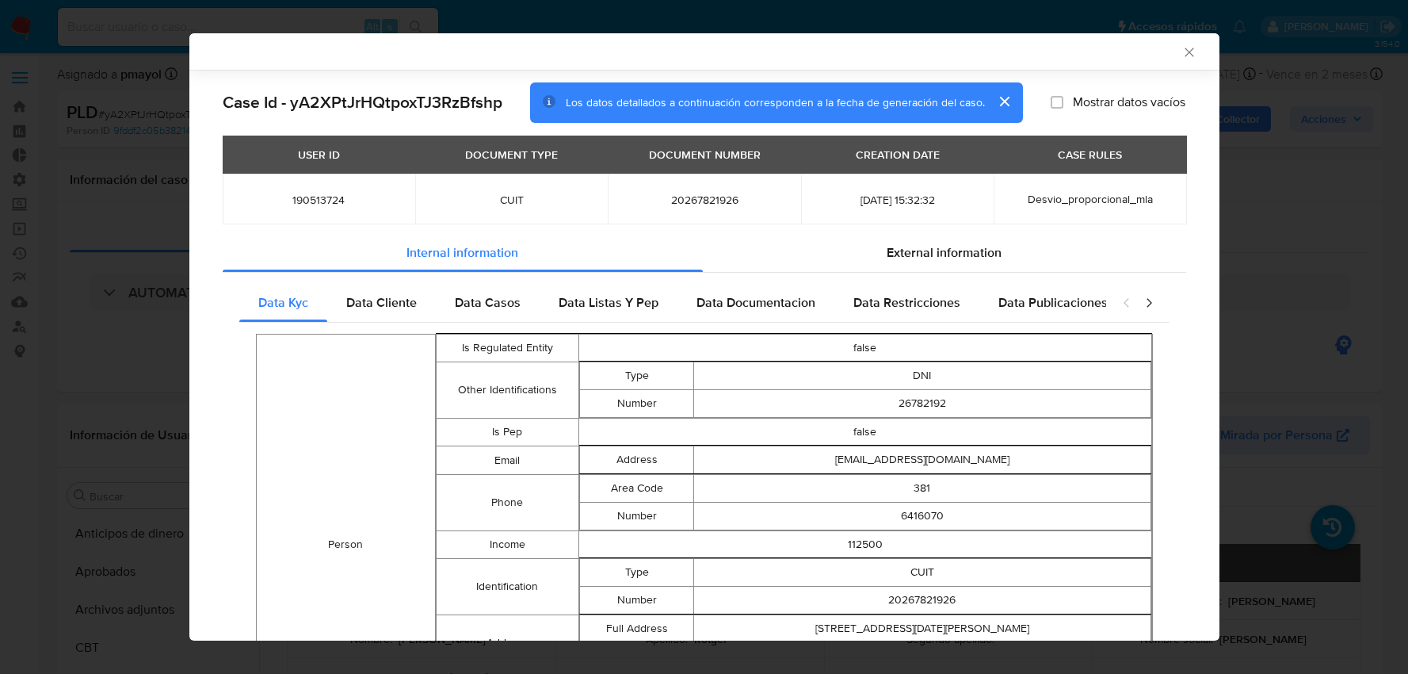  What do you see at coordinates (283, 302) in the screenshot?
I see `span: Data Kyc` at bounding box center [283, 302].